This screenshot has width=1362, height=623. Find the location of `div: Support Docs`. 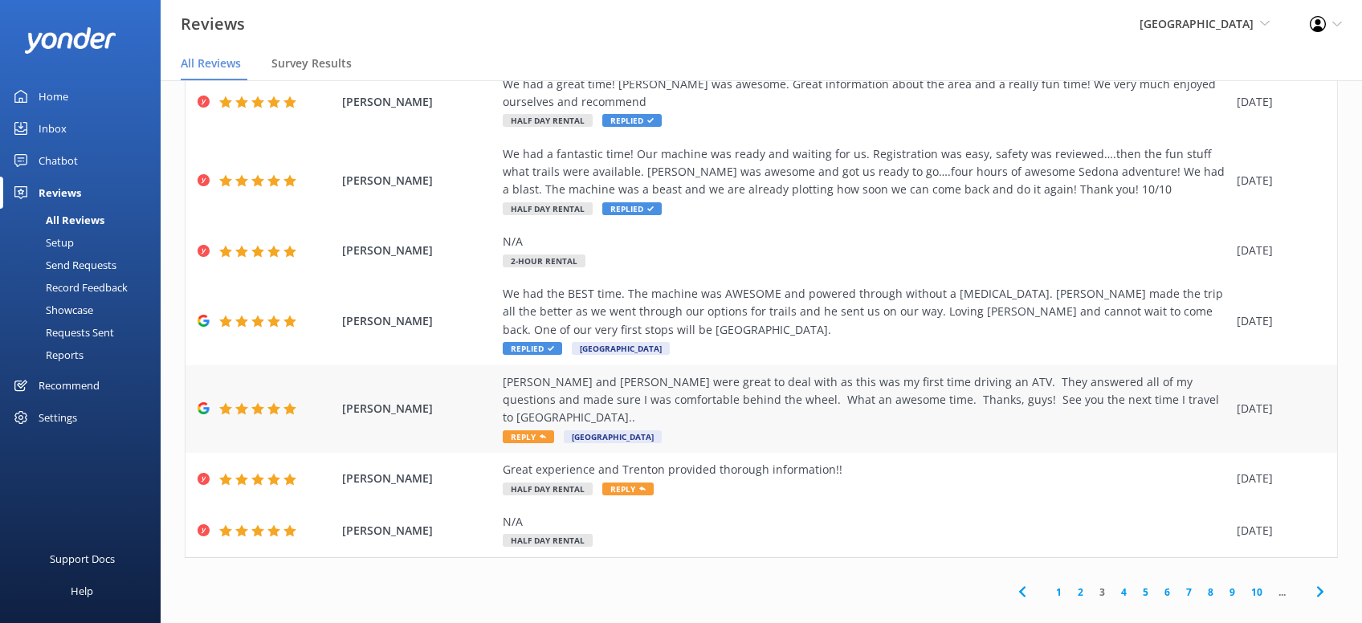

div: Support Docs is located at coordinates (82, 559).